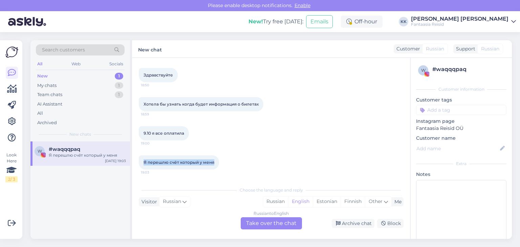 The width and height of the screenshot is (520, 247). I want to click on p: Customer name, so click(461, 138).